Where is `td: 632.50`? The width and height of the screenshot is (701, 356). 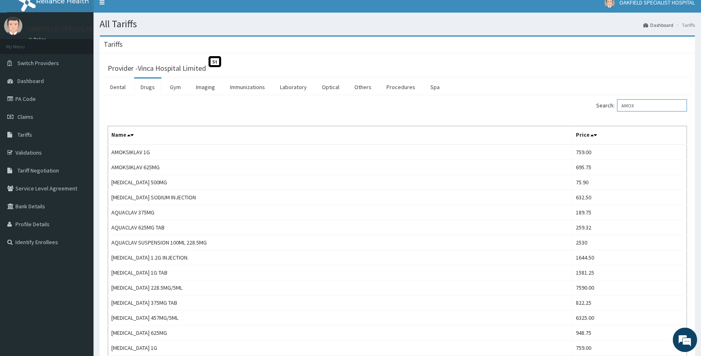 td: 632.50 is located at coordinates (629, 197).